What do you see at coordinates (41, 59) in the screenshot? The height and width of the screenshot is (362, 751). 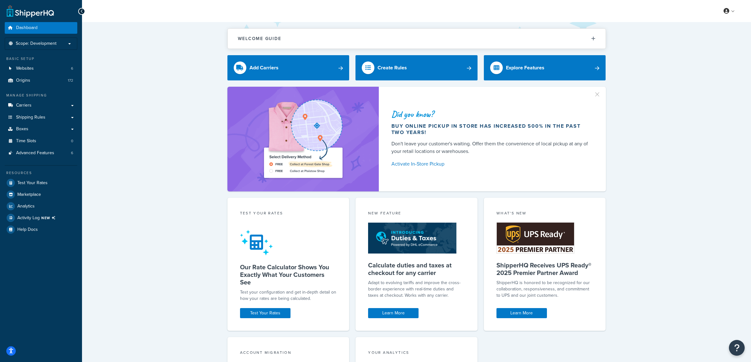 I see `div: Basic Setup` at bounding box center [41, 59].